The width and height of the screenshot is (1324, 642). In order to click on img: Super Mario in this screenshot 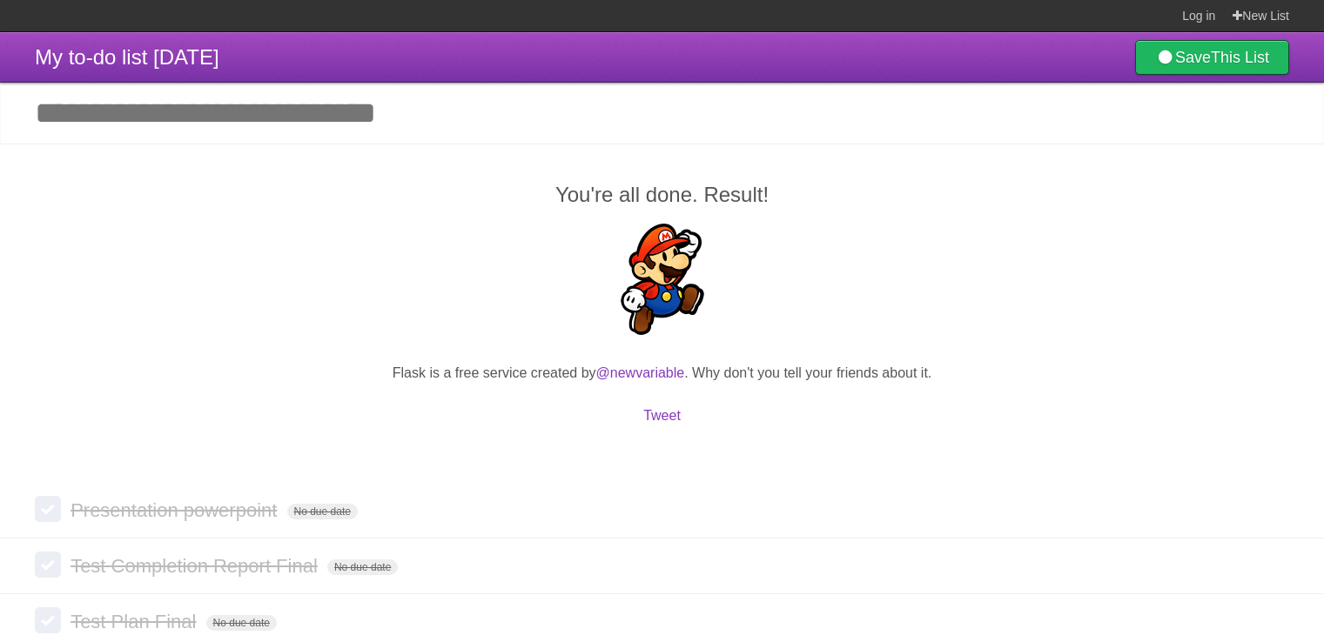, I will do `click(662, 279)`.